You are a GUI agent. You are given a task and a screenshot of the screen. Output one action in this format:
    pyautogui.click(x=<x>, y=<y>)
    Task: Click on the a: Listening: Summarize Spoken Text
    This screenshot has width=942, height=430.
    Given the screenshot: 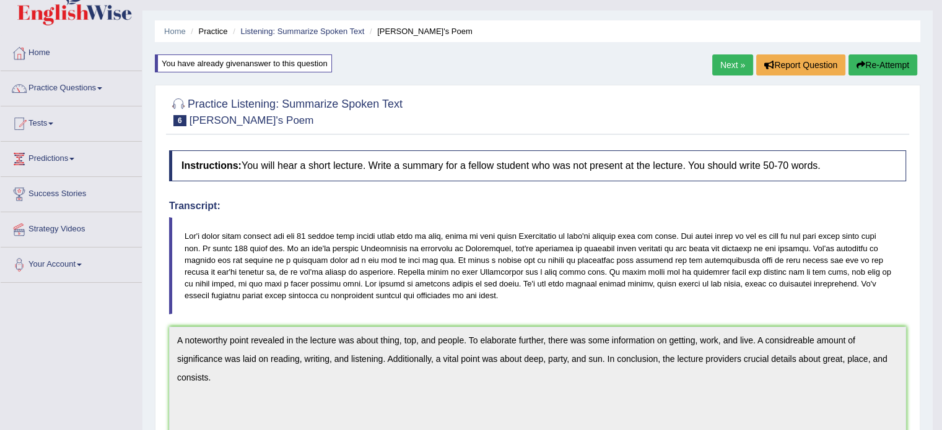 What is the action you would take?
    pyautogui.click(x=302, y=31)
    